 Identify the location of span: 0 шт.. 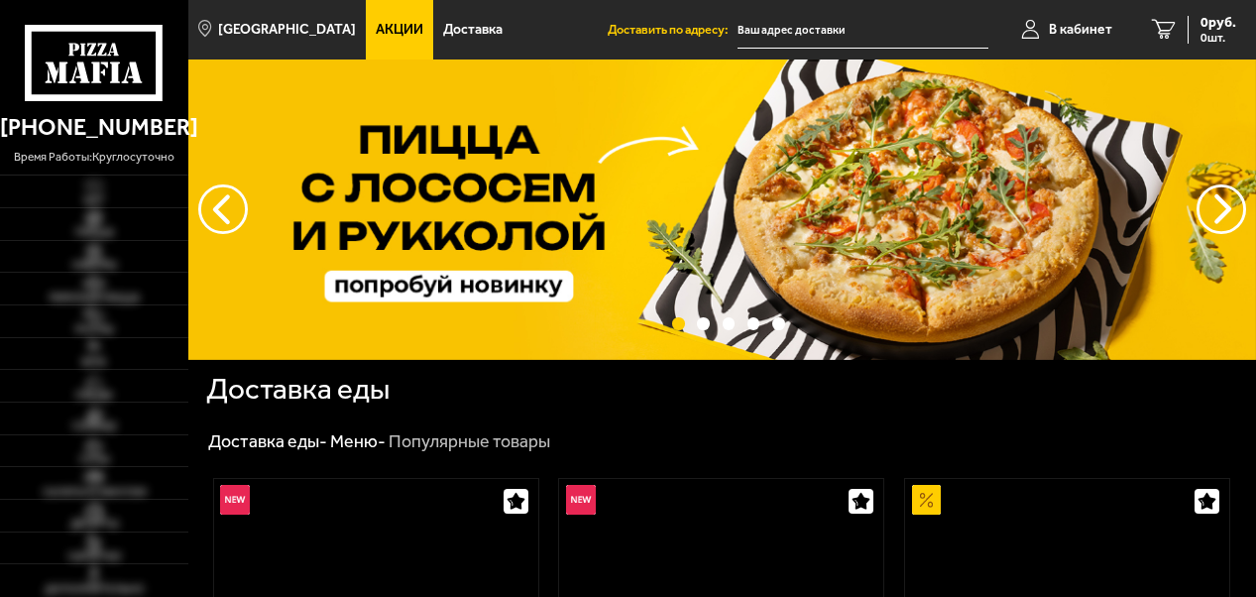
(1218, 38).